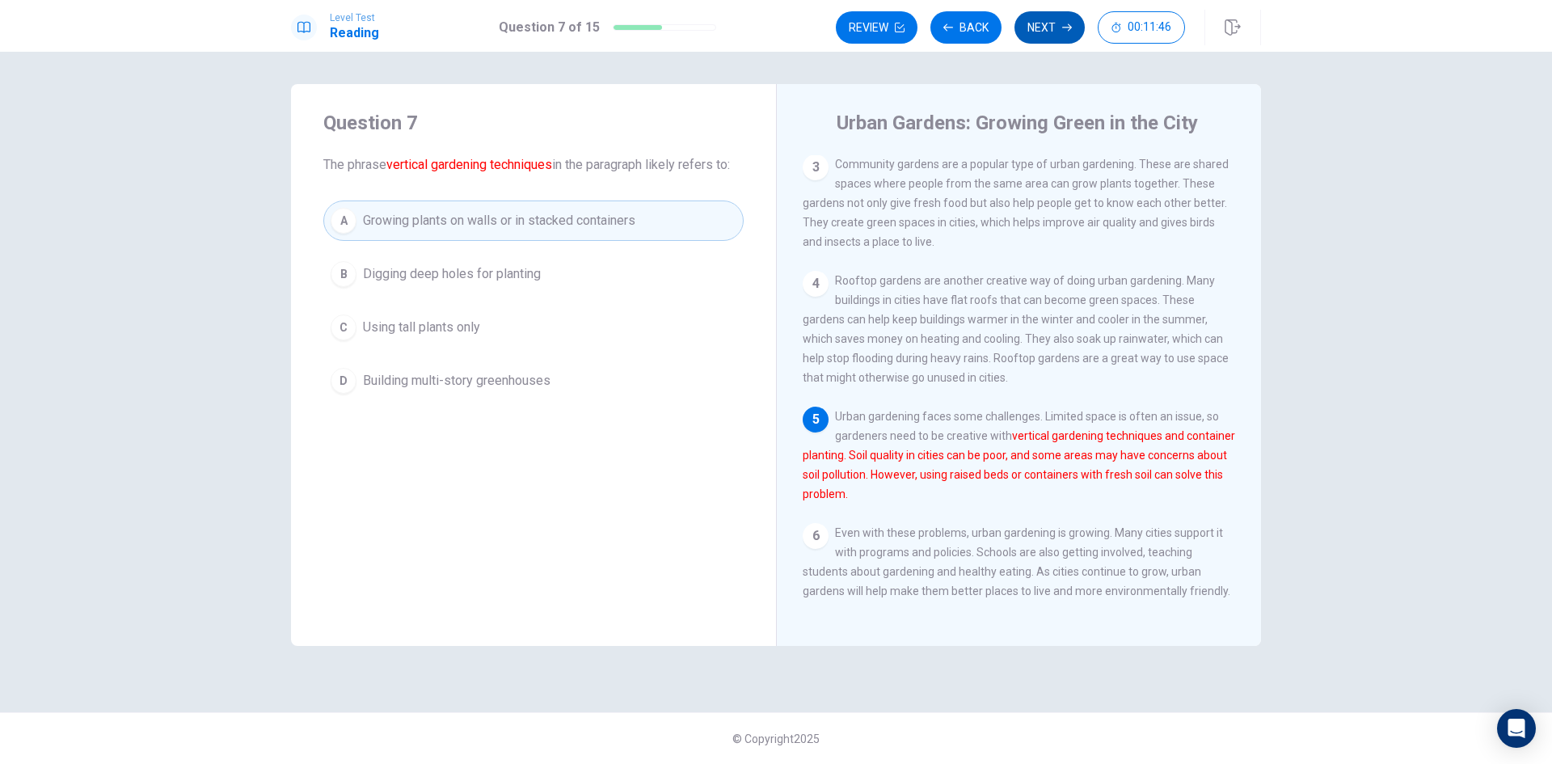 This screenshot has height=764, width=1552. Describe the element at coordinates (1049, 27) in the screenshot. I see `button: Next` at that location.